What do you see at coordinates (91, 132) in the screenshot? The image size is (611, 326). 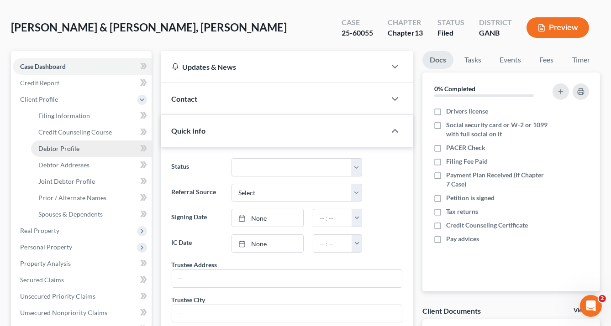 I see `a: Credit Counseling Course` at bounding box center [91, 132].